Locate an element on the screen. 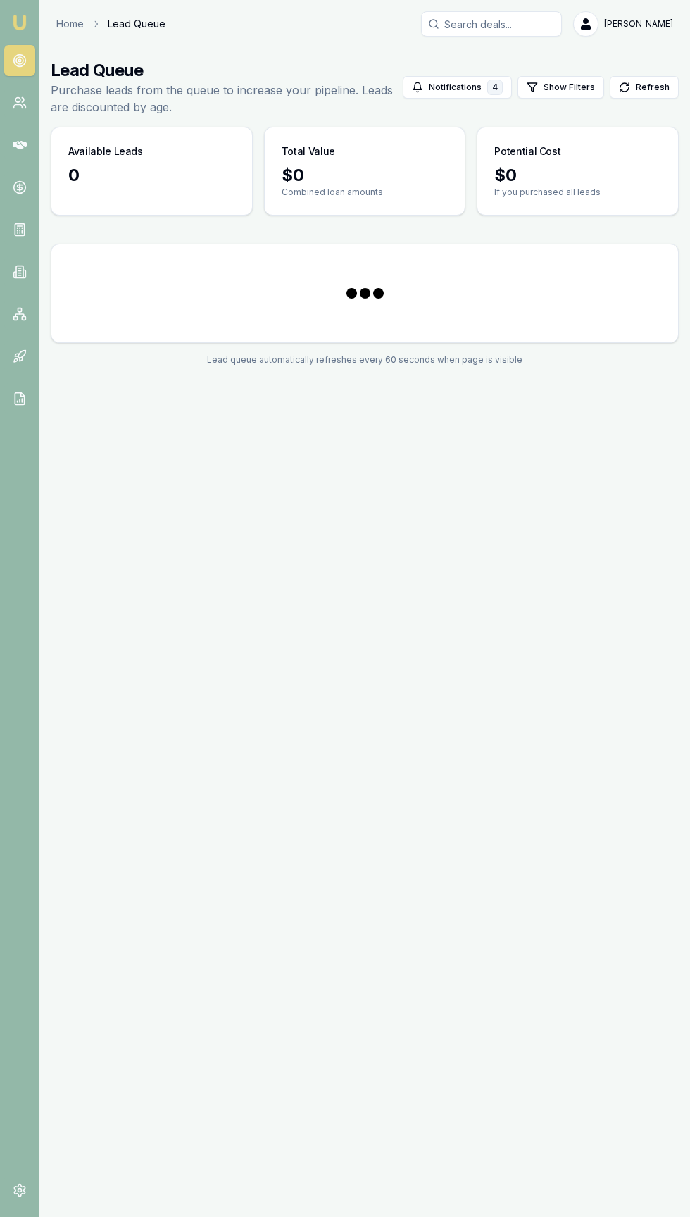 Image resolution: width=690 pixels, height=1217 pixels. div: Lead queue automatically refreshes every 60 seconds when page is visible is located at coordinates (365, 360).